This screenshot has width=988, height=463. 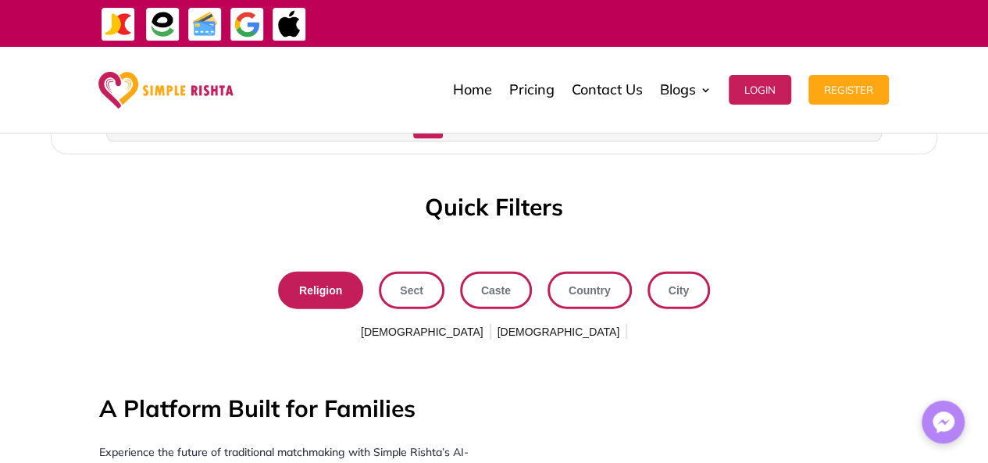 What do you see at coordinates (247, 24) in the screenshot?
I see `img: GooglePay-icon` at bounding box center [247, 24].